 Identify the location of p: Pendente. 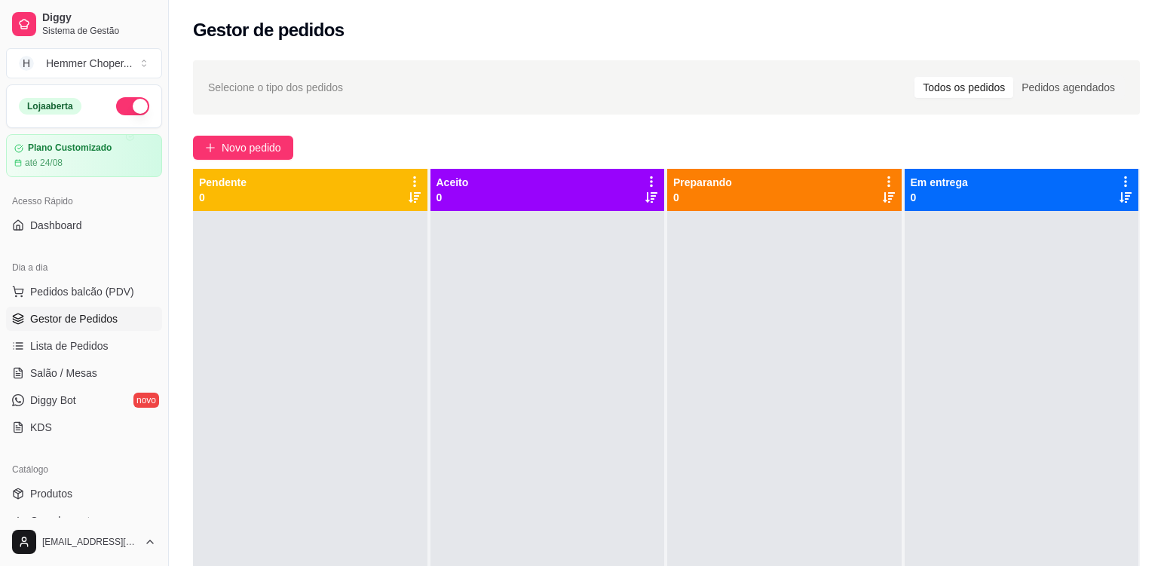
(222, 182).